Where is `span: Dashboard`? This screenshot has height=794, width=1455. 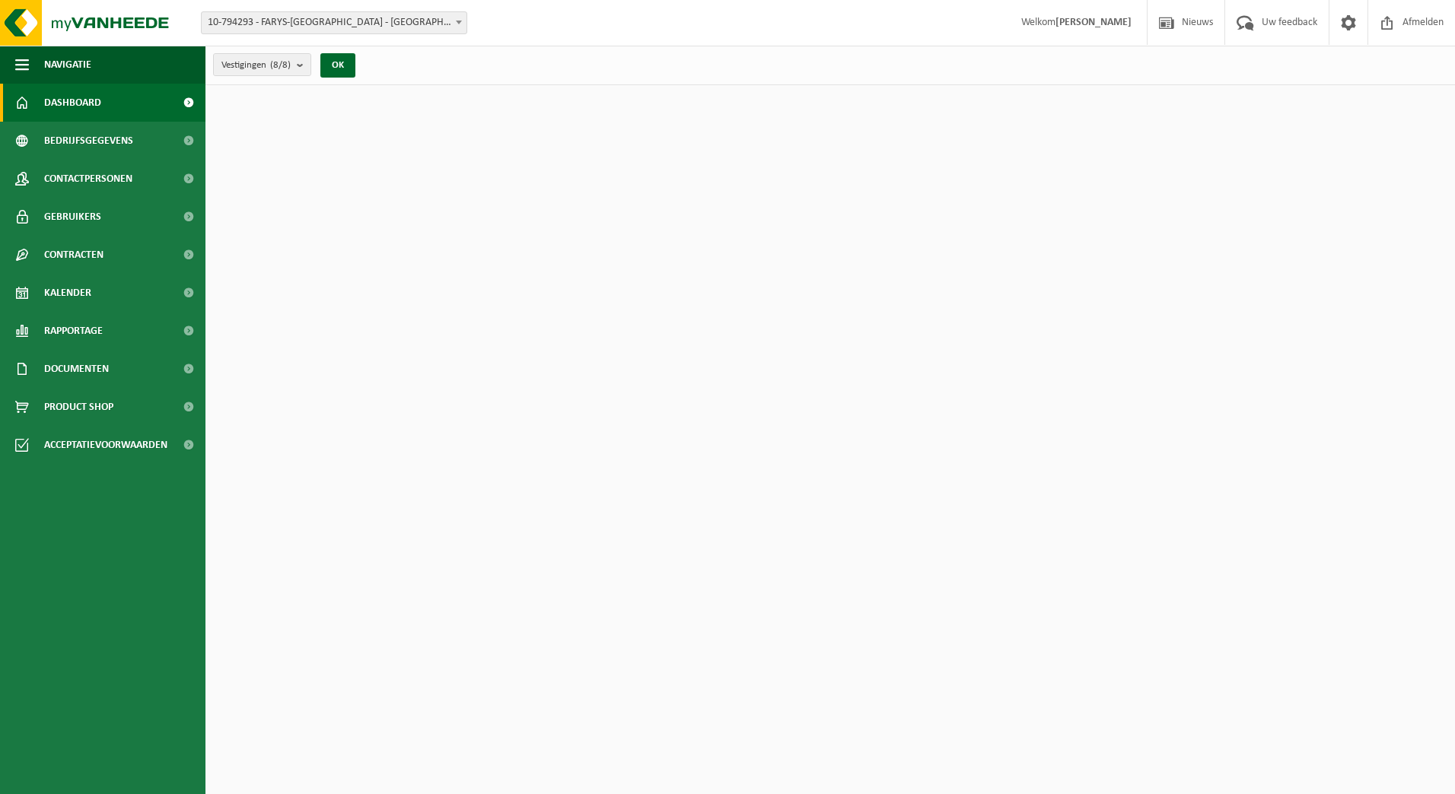
span: Dashboard is located at coordinates (72, 103).